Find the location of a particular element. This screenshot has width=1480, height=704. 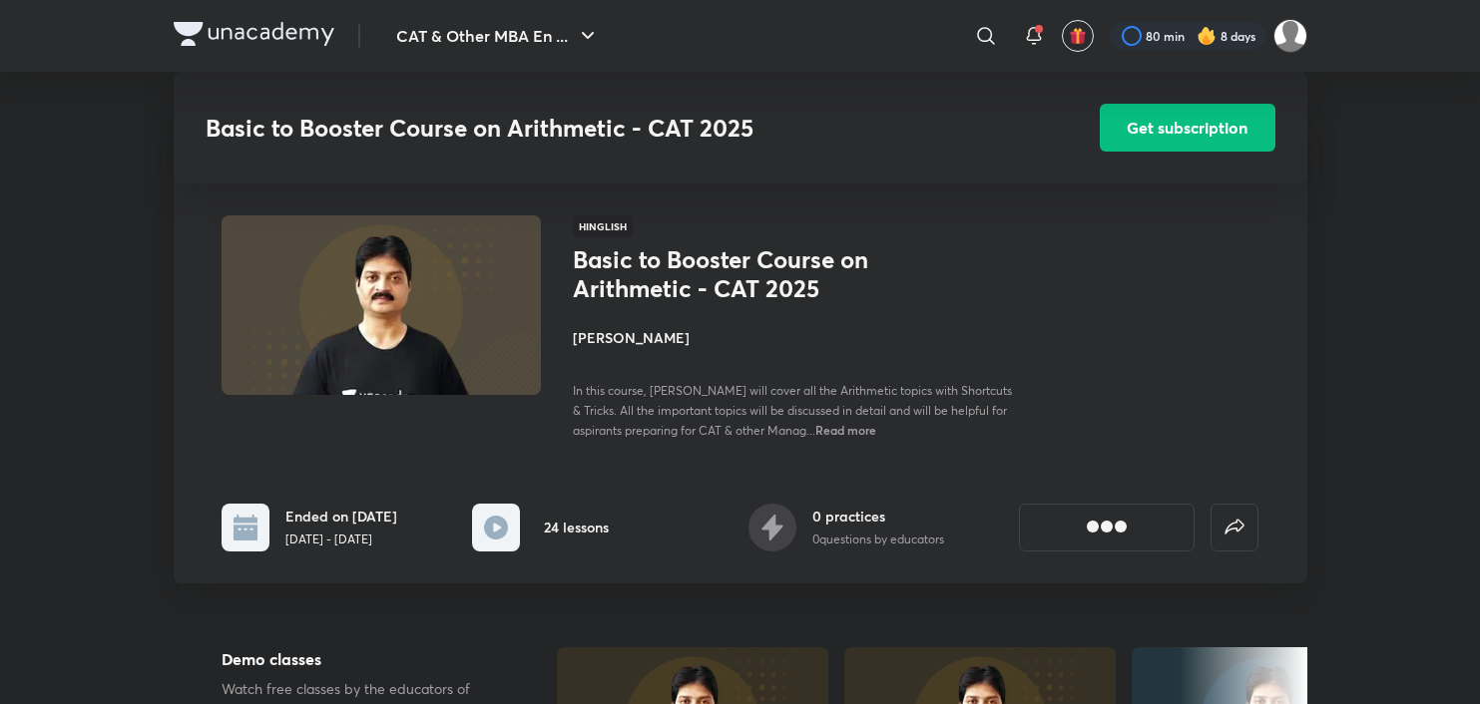

button: Get subscription is located at coordinates (1187, 128).